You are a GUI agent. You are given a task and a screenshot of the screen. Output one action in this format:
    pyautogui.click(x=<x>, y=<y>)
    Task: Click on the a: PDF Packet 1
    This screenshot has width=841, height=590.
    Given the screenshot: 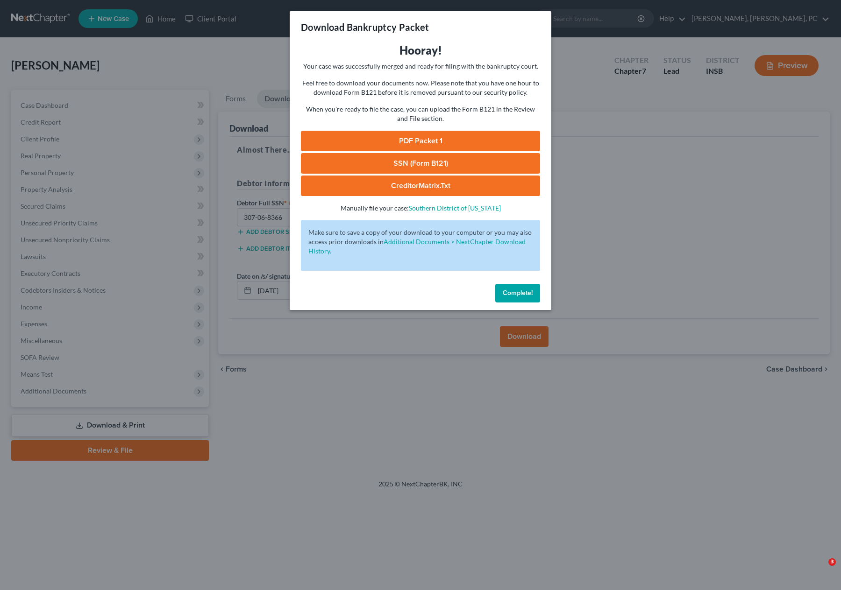 What is the action you would take?
    pyautogui.click(x=420, y=141)
    